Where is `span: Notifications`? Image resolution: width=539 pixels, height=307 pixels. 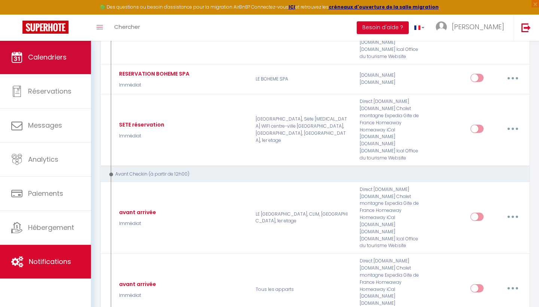 span: Notifications is located at coordinates (50, 261).